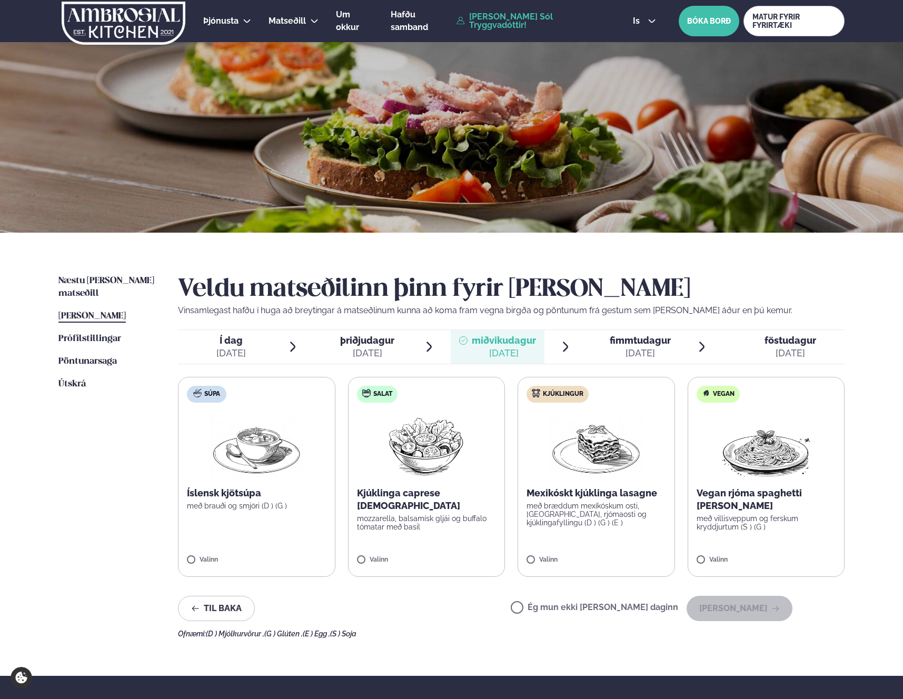 The image size is (903, 699). What do you see at coordinates (72, 384) in the screenshot?
I see `a: Útskrá` at bounding box center [72, 384].